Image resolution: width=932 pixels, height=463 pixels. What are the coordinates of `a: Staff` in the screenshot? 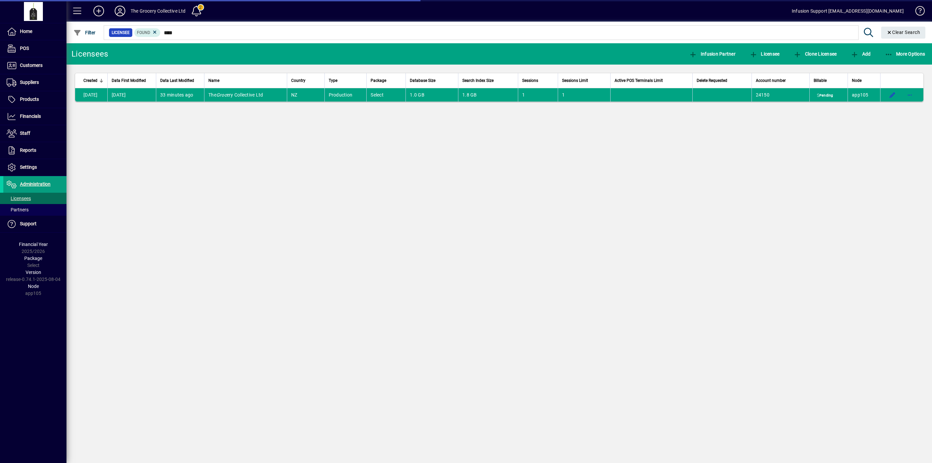 It's located at (35, 133).